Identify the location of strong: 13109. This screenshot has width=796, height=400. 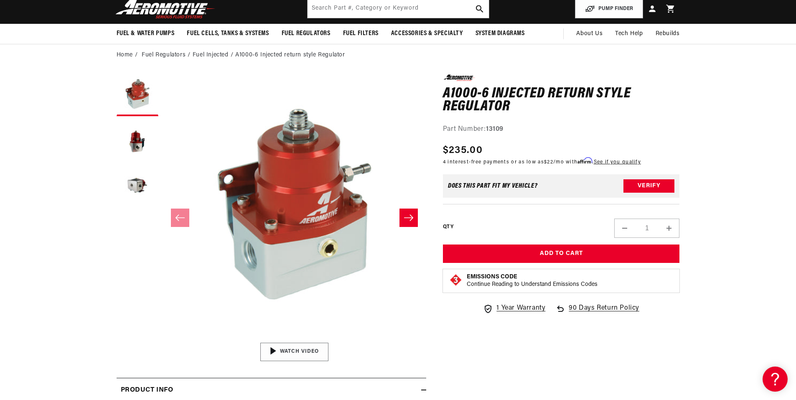
(495, 129).